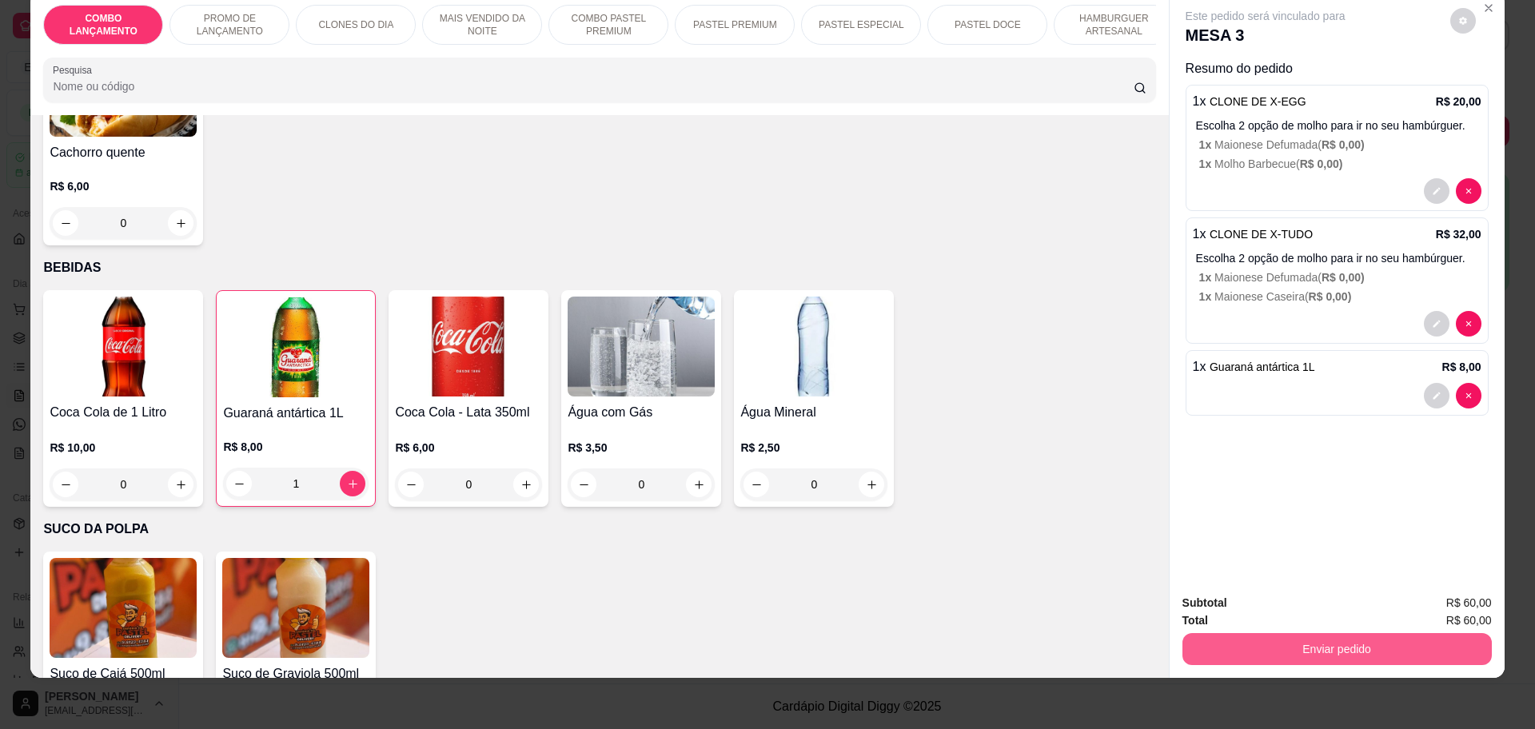  I want to click on p: R$ 10,00, so click(123, 448).